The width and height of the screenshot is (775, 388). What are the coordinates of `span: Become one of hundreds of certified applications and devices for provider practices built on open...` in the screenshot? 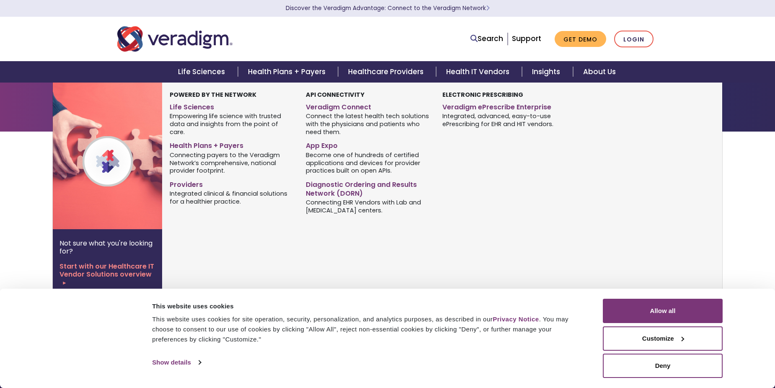 It's located at (367, 162).